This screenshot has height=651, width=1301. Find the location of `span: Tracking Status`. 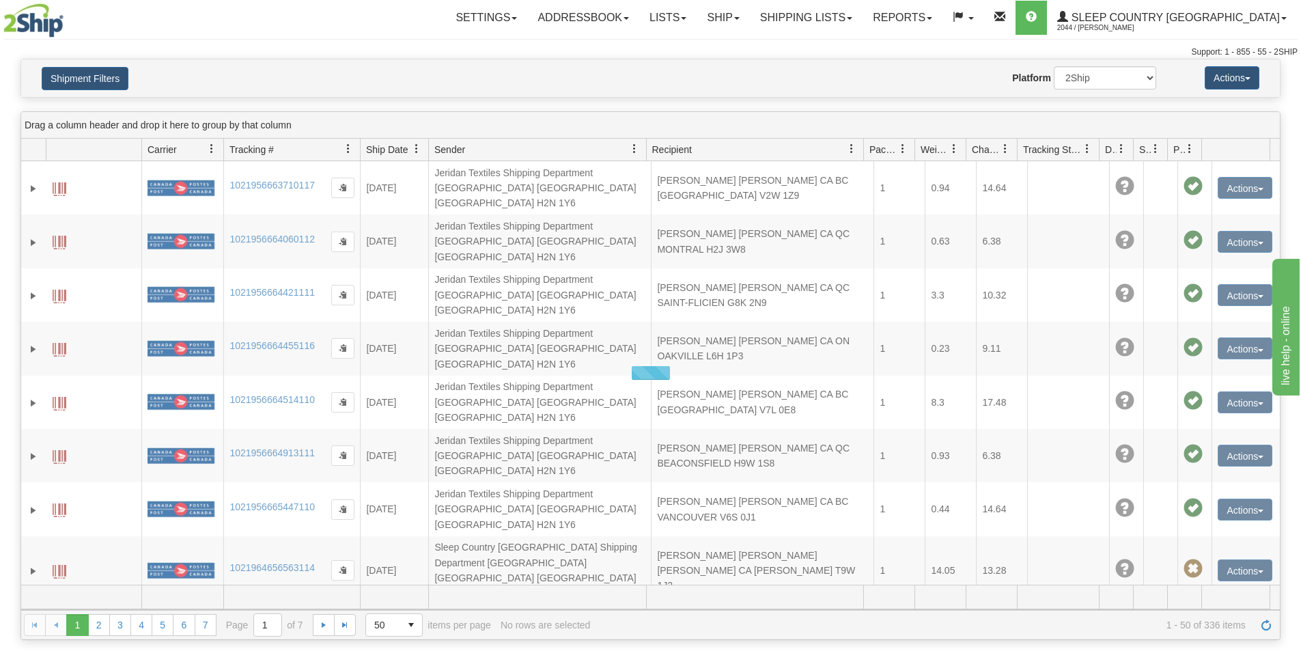

span: Tracking Status is located at coordinates (1052, 150).